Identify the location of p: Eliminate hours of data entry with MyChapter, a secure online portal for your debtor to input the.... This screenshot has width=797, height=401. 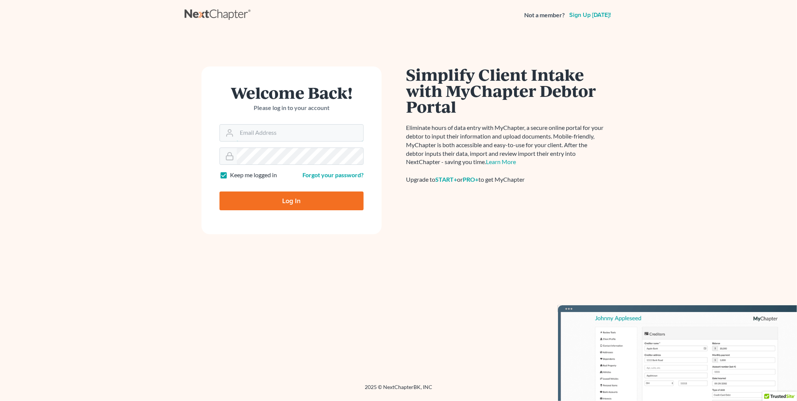
(506, 145).